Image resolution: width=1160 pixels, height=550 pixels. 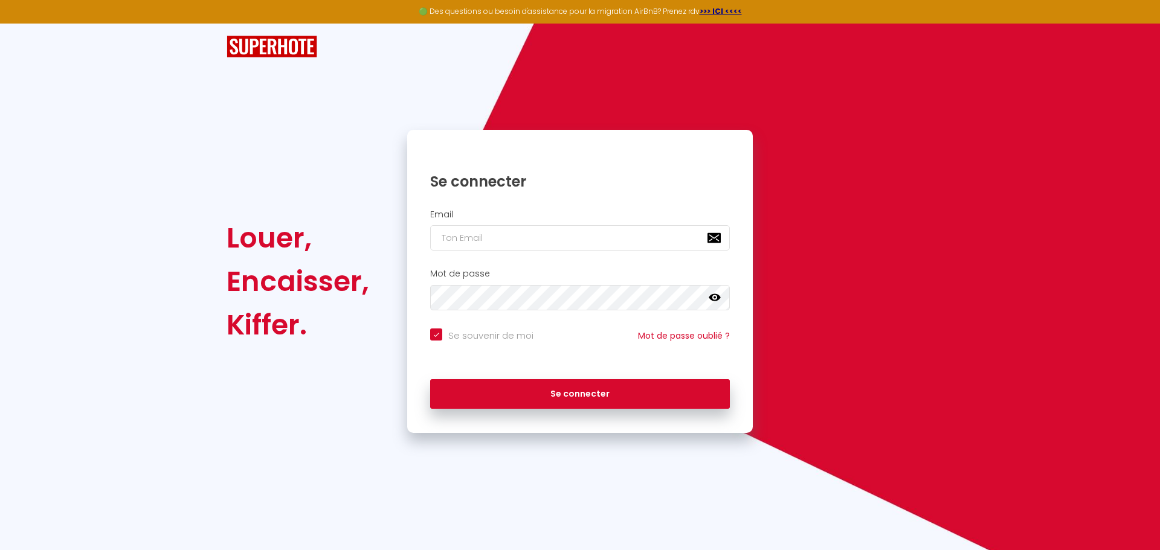 I want to click on h2: Email, so click(x=580, y=215).